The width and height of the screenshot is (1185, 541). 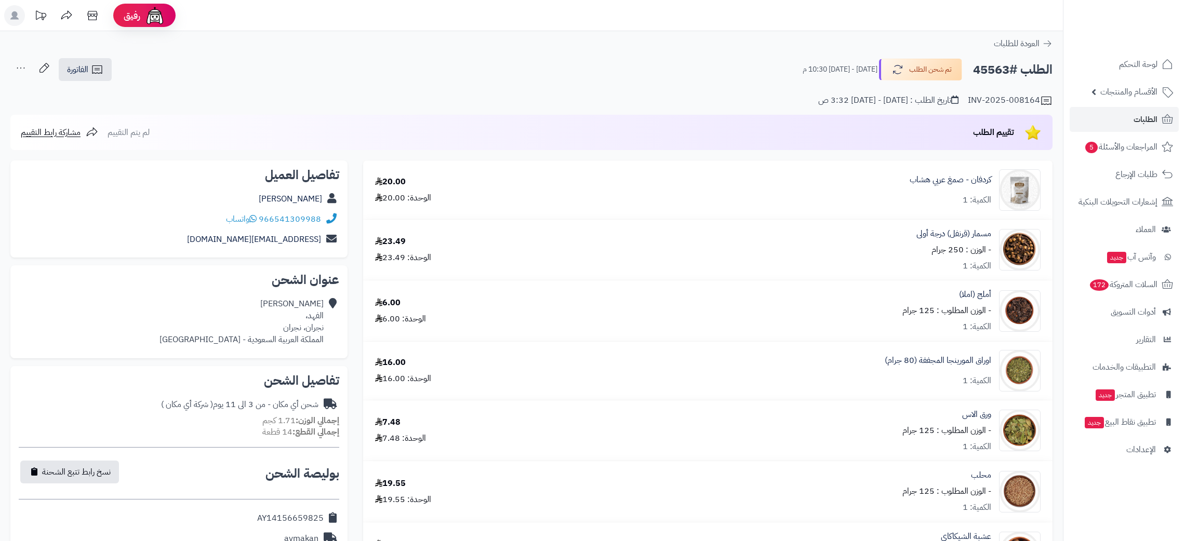 What do you see at coordinates (954, 234) in the screenshot?
I see `a: مسمار (قرنفل) درجة أولى` at bounding box center [954, 234].